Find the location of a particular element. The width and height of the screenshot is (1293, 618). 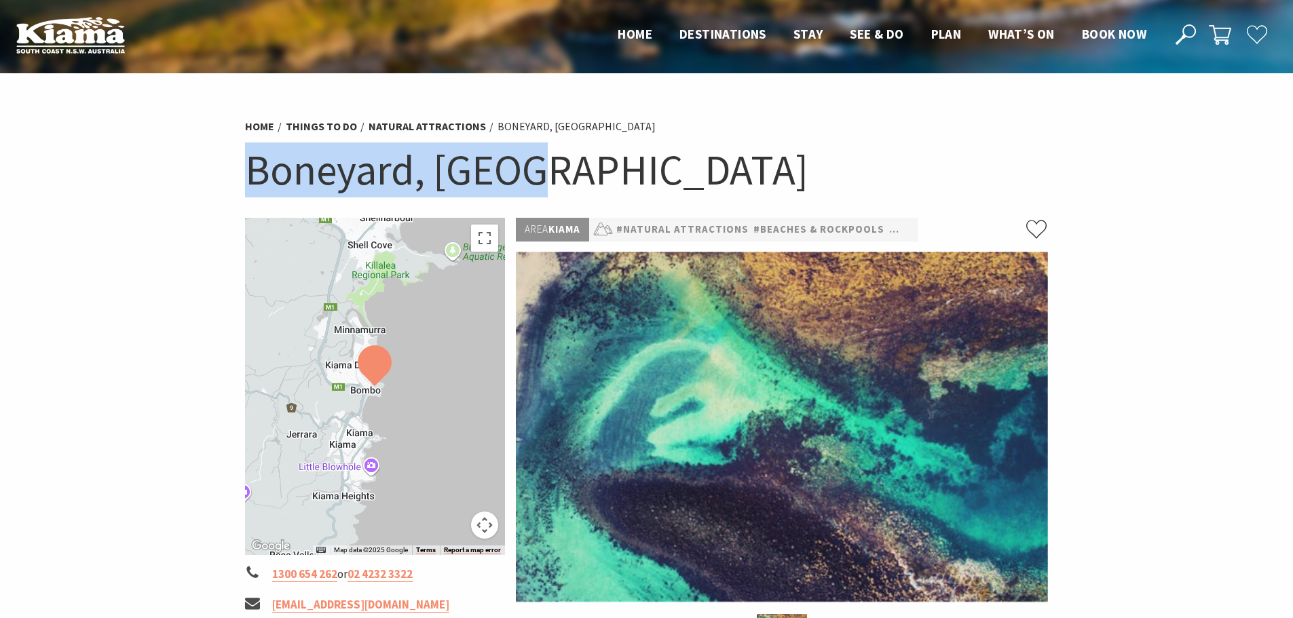

span: Plan is located at coordinates (946, 34).